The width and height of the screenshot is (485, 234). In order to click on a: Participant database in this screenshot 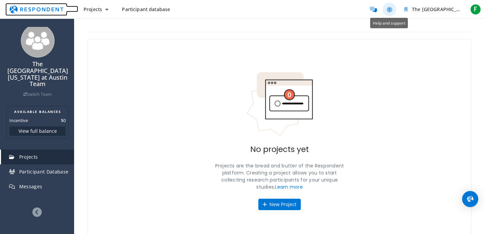, I will do `click(146, 9)`.